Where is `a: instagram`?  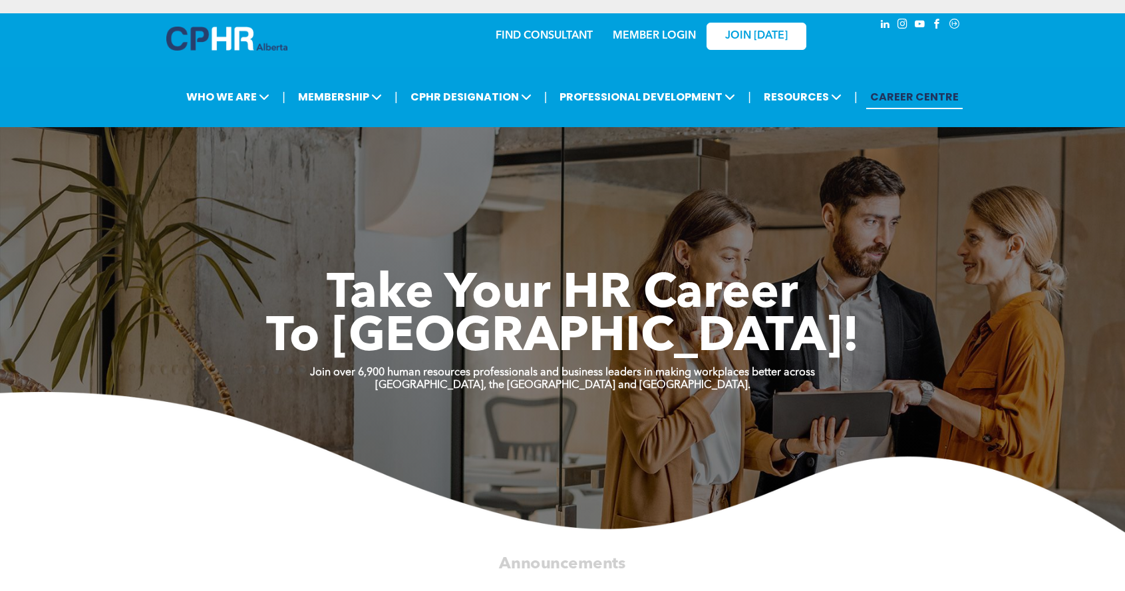 a: instagram is located at coordinates (903, 25).